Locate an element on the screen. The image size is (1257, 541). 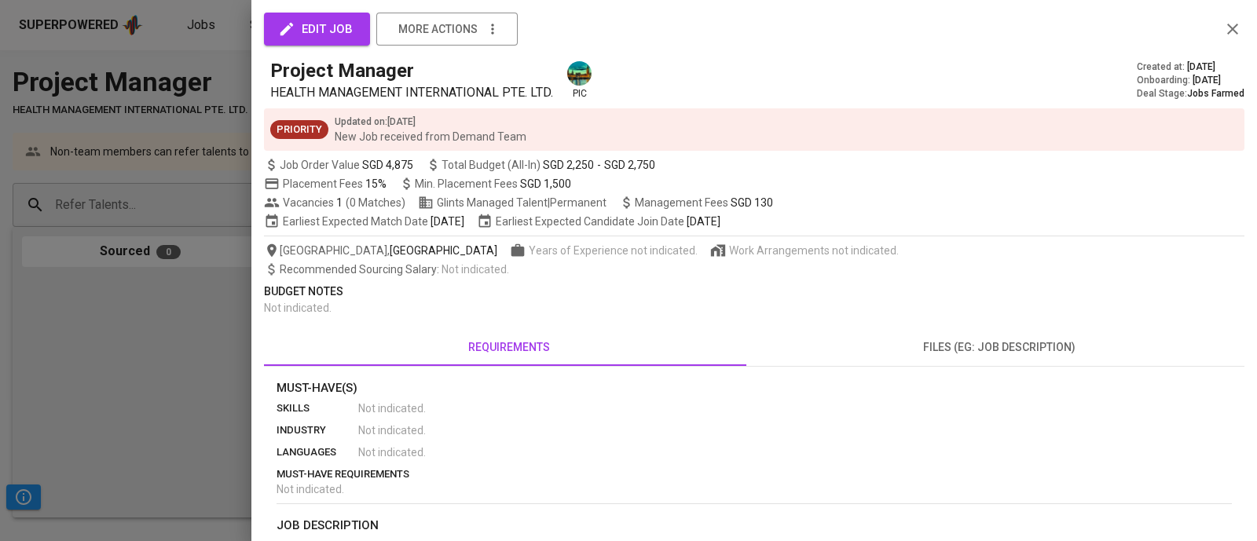
span: SGD 130 is located at coordinates (752, 203).